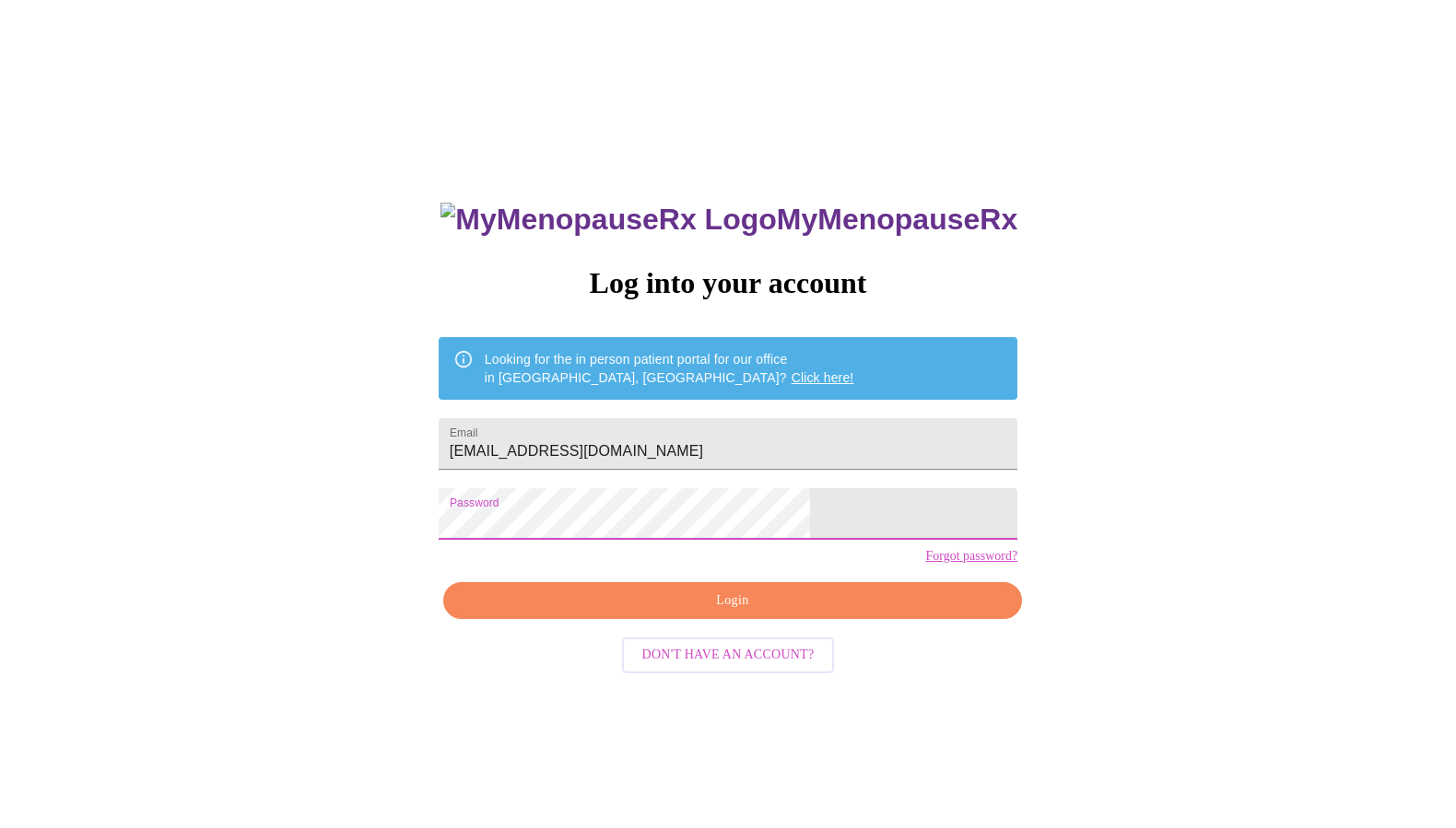 The height and width of the screenshot is (828, 1456). I want to click on a: Forgot password?, so click(971, 556).